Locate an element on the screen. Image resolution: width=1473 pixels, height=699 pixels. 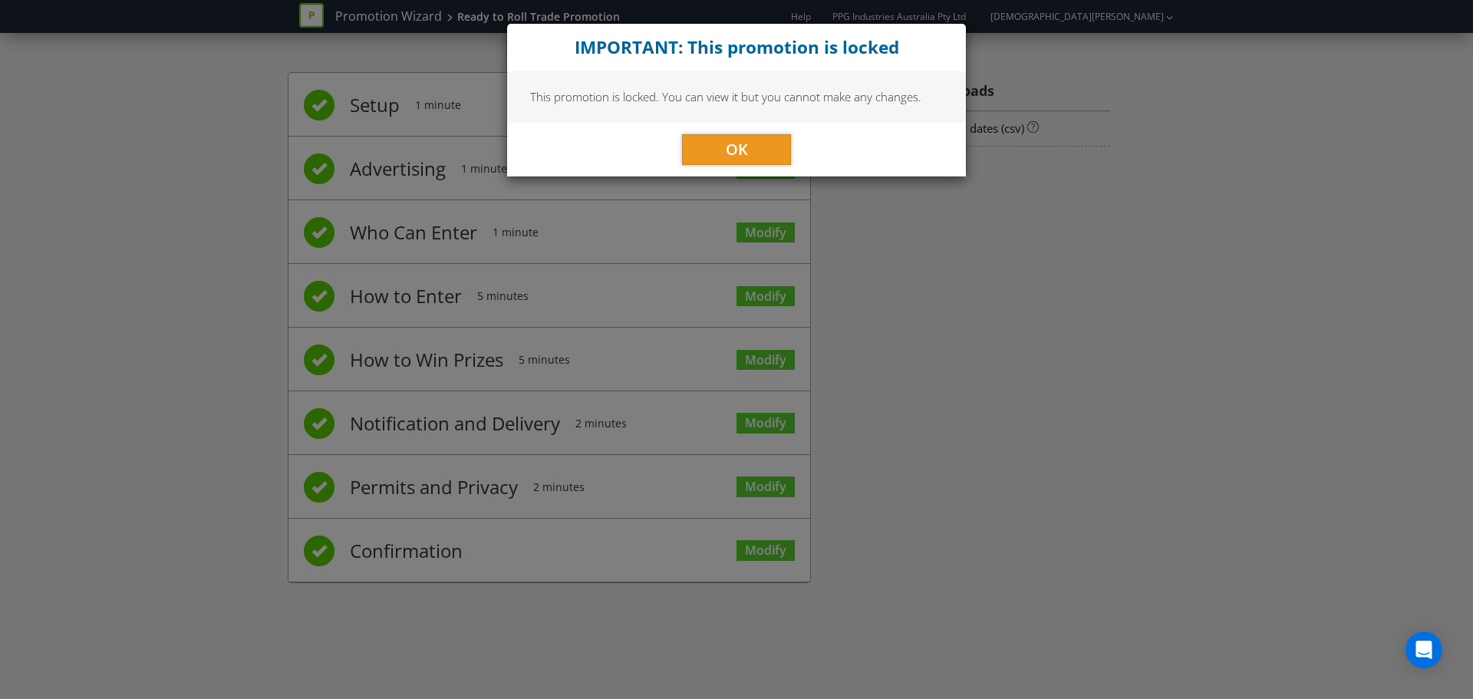
strong: IMPORTANT: This promotion is locked is located at coordinates (736, 47).